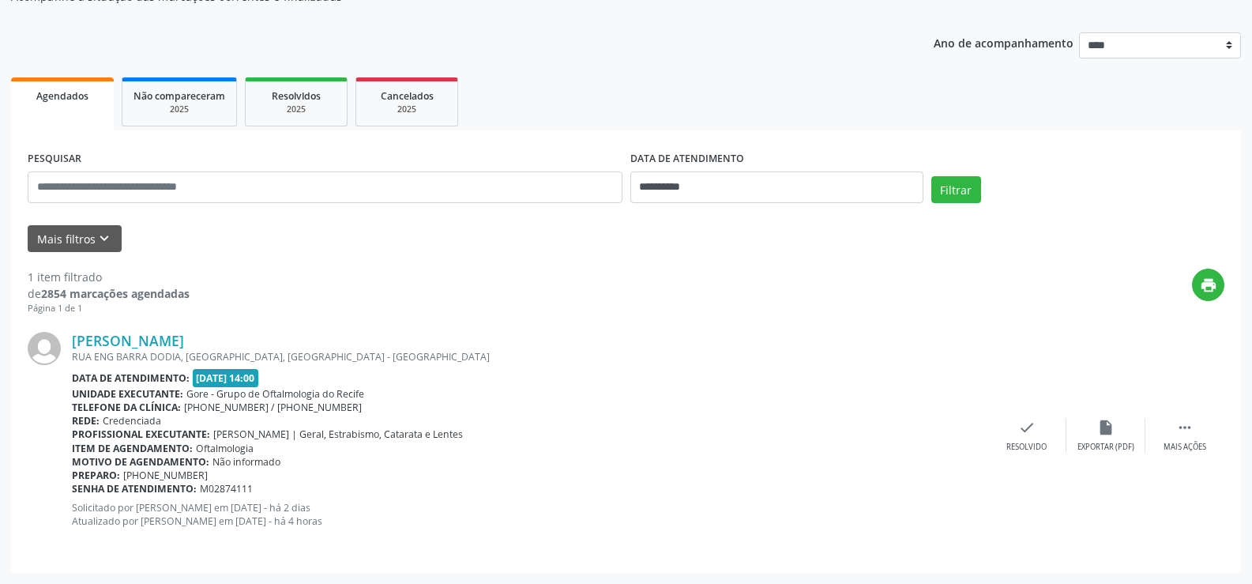 This screenshot has height=584, width=1252. What do you see at coordinates (127, 393) in the screenshot?
I see `b: Unidade executante:` at bounding box center [127, 393].